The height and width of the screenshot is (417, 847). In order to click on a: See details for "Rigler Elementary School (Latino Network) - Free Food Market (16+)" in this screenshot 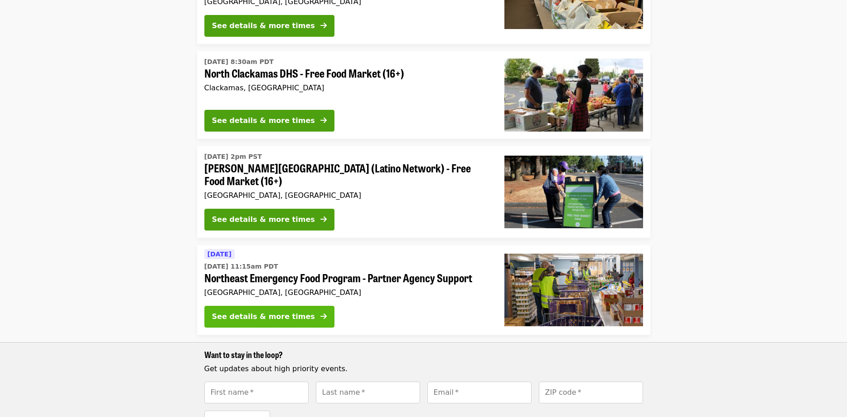, I will do `click(424, 192)`.